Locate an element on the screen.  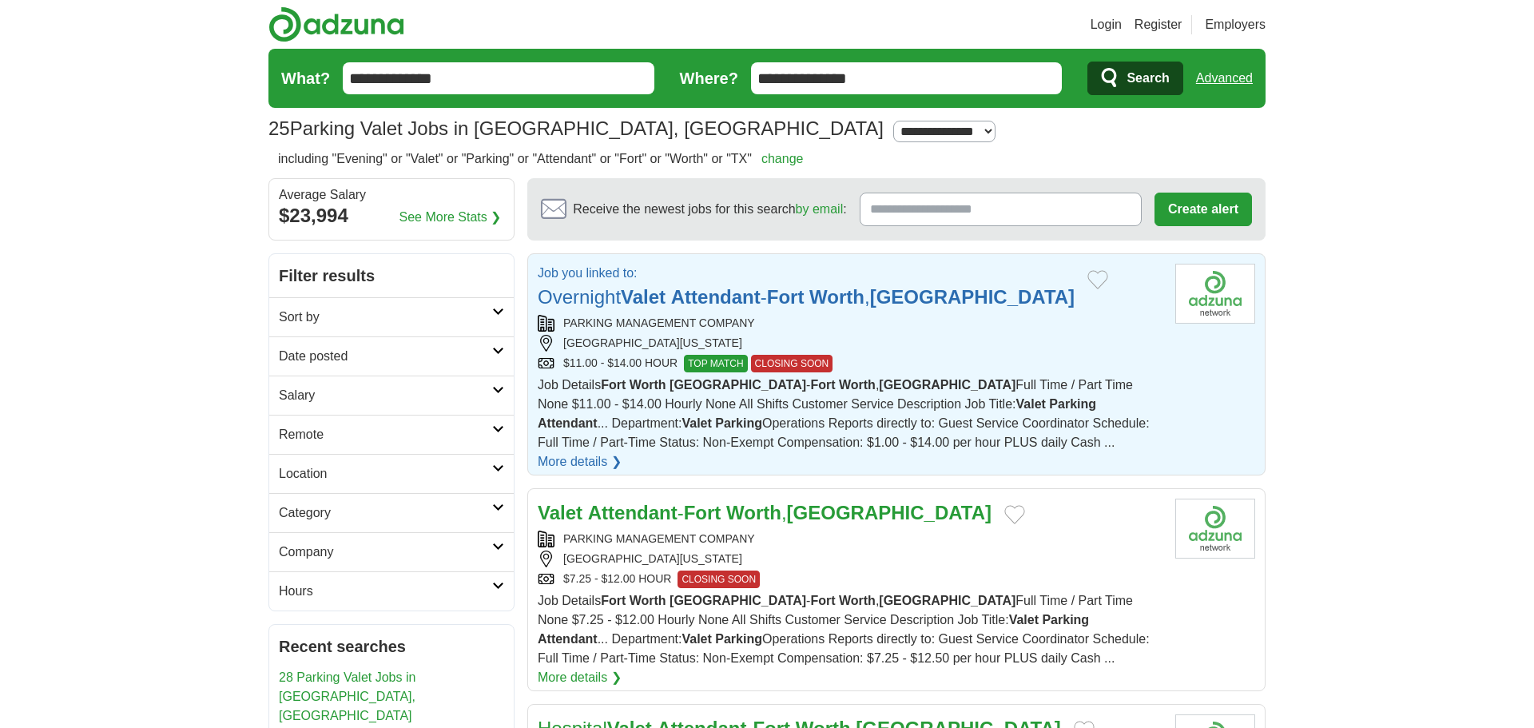
a: Date posted is located at coordinates (392, 356).